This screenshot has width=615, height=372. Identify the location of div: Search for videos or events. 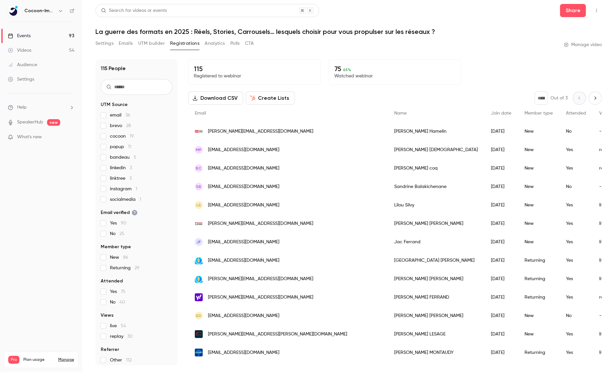
(134, 11).